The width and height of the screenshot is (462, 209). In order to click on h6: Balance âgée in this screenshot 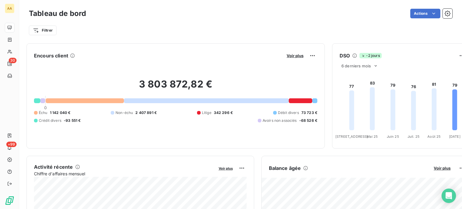, I will do `click(285, 168)`.